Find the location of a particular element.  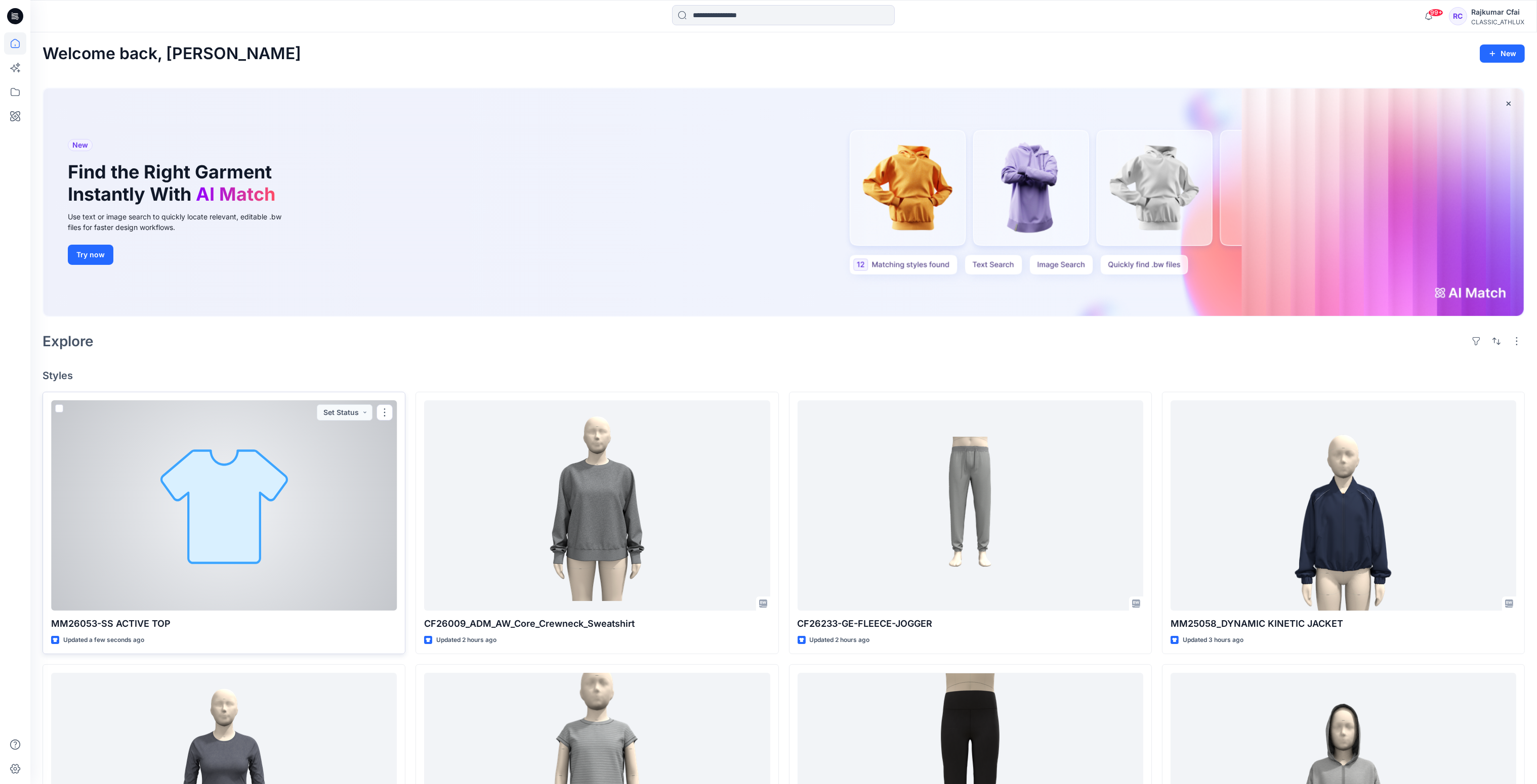

p: CF26233-GE-FLEECE-JOGGER is located at coordinates (970, 625).